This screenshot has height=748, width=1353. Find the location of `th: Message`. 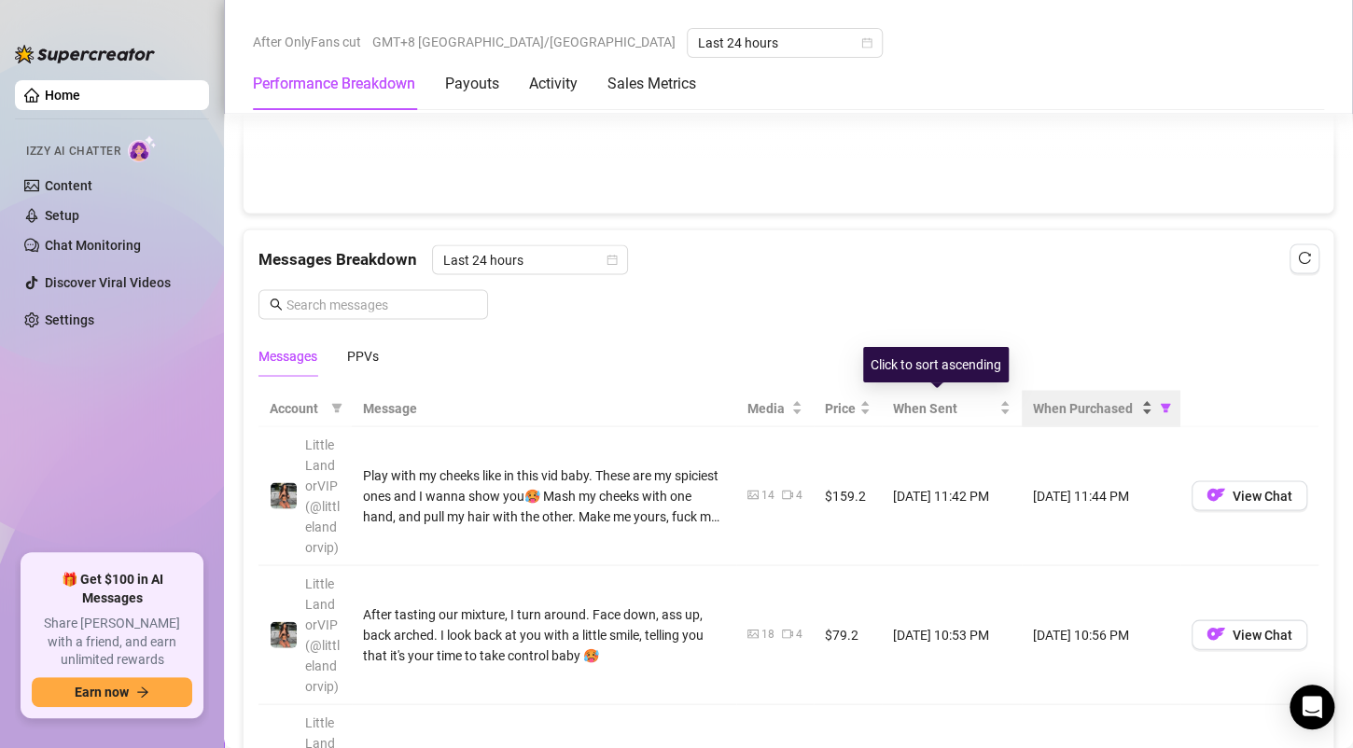

th: Message is located at coordinates (544, 408).